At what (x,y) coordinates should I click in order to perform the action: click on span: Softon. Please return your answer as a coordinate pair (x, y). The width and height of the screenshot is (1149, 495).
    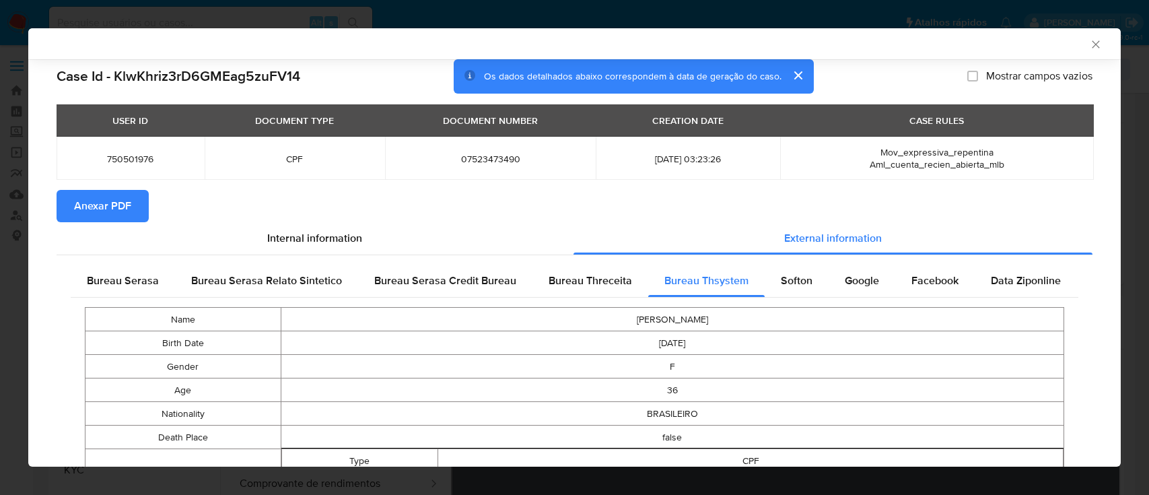
    Looking at the image, I should click on (796, 280).